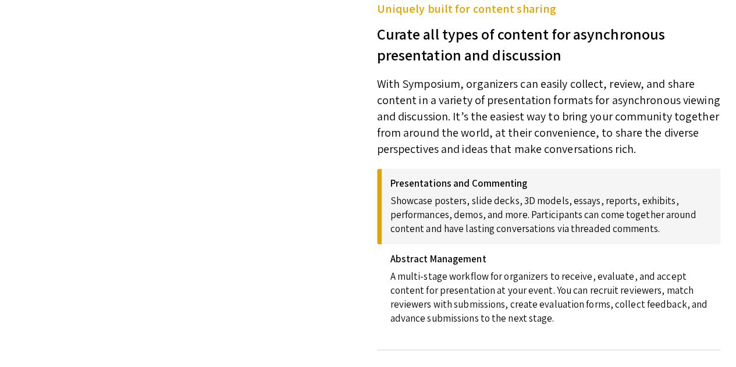  Describe the element at coordinates (549, 111) in the screenshot. I see `p: With Symposium, organizers can easily collect, review, and share content in a variety of presenta...` at that location.